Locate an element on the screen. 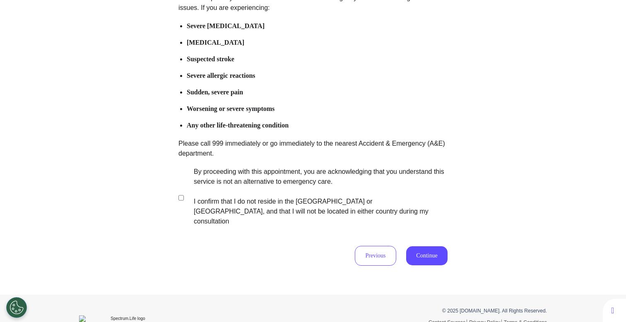 The height and width of the screenshot is (322, 626). img: Spectrum.Life logo is located at coordinates (125, 319).